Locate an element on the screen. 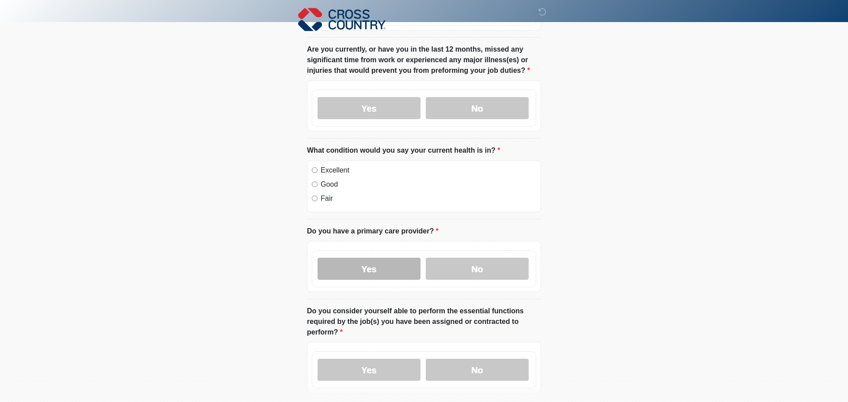 The width and height of the screenshot is (848, 402). label: Are you currently, or have you in the last 12 months, missed any significant time from work or ex... is located at coordinates (424, 60).